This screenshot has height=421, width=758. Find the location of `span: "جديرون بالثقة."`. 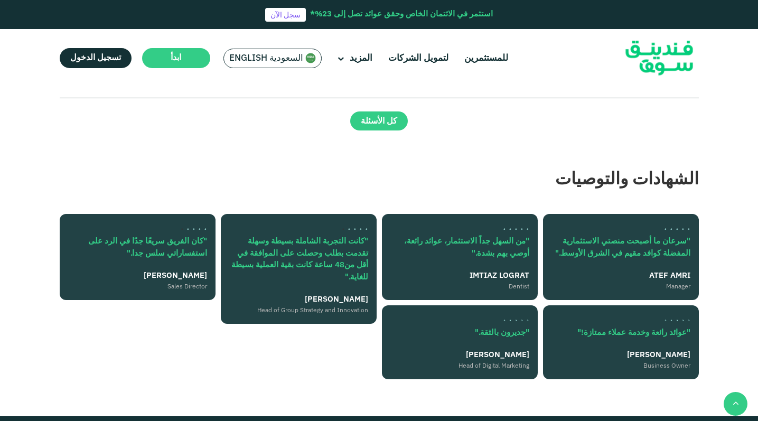

span: "جديرون بالثقة." is located at coordinates (502, 333).